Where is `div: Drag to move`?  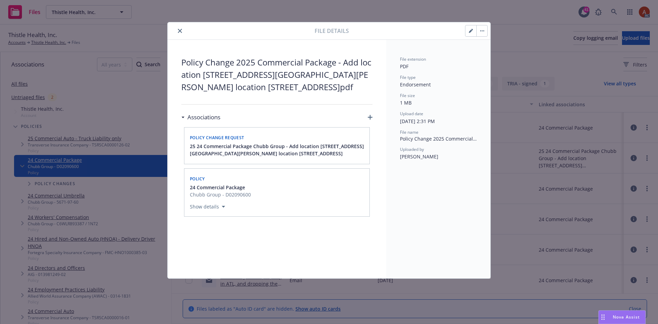 div: Drag to move is located at coordinates (603, 317).